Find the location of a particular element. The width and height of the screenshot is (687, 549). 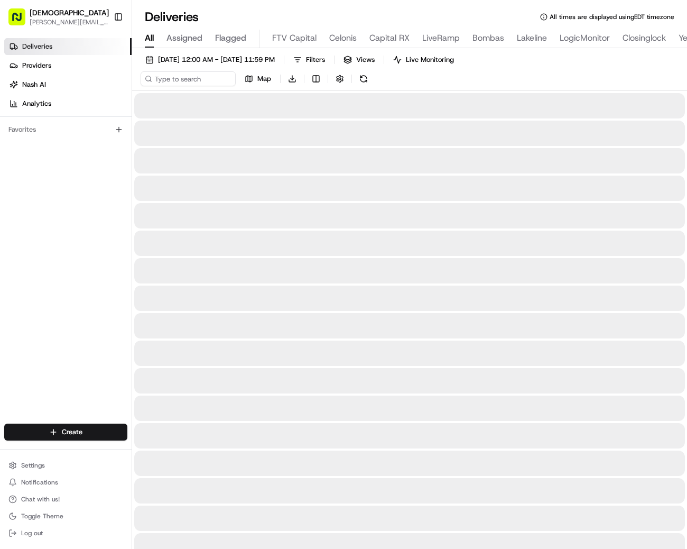

span: Bombas is located at coordinates (489, 38).